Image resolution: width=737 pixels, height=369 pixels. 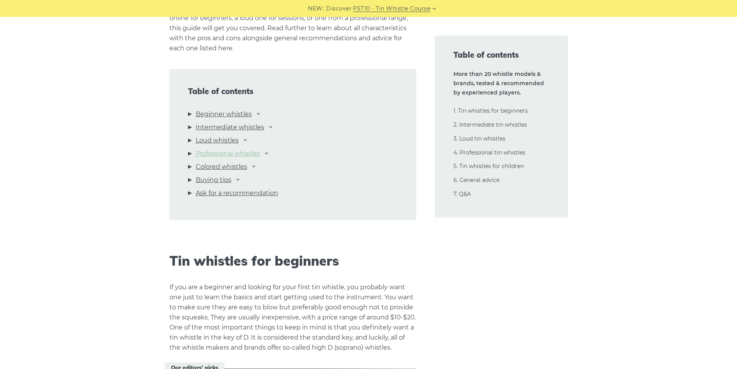 What do you see at coordinates (499, 83) in the screenshot?
I see `strong: More than 20 whistle models & brands, tested & recommended by experienced players.` at bounding box center [499, 83].